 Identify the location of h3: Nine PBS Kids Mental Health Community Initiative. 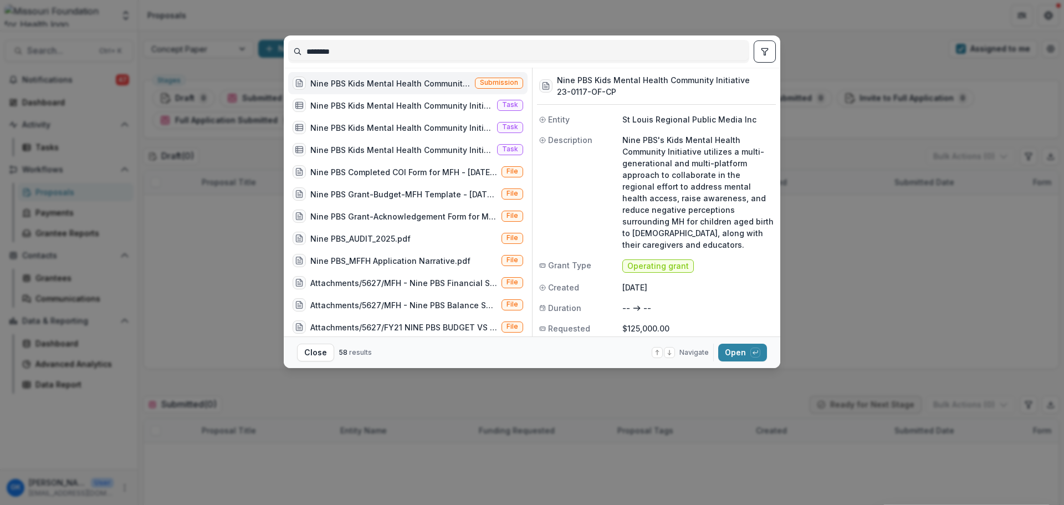
(653, 80).